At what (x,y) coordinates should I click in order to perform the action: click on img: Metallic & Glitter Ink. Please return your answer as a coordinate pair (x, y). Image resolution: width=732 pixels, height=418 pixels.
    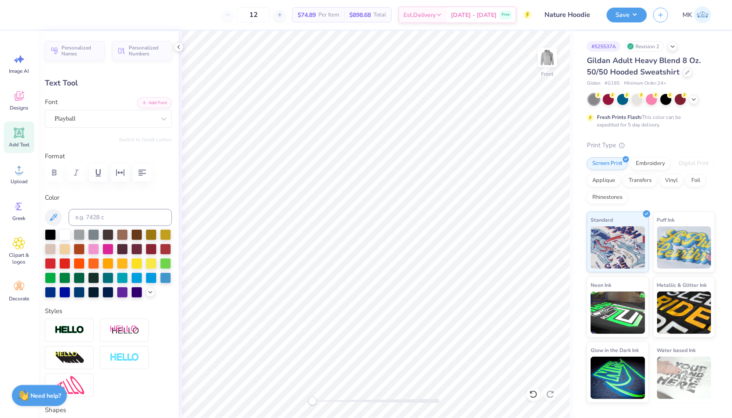
    Looking at the image, I should click on (684, 313).